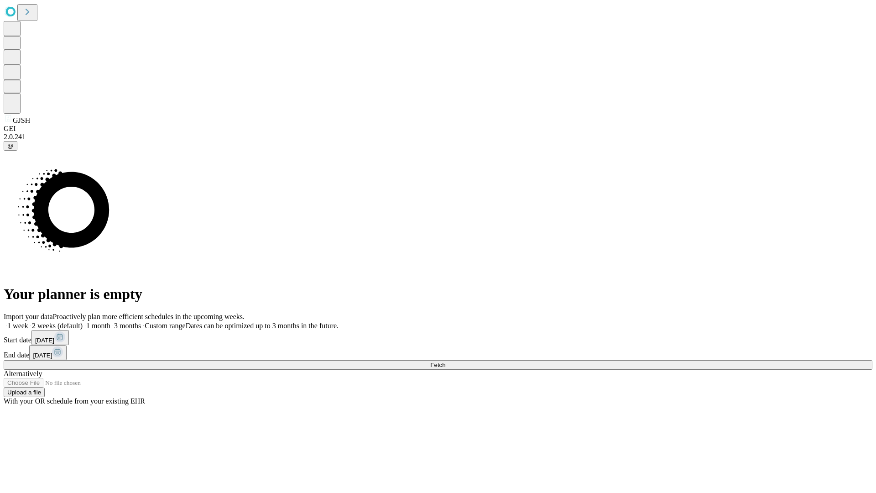  Describe the element at coordinates (262, 325) in the screenshot. I see `span: Dates can be optimized up to 3 months in the future.` at that location.